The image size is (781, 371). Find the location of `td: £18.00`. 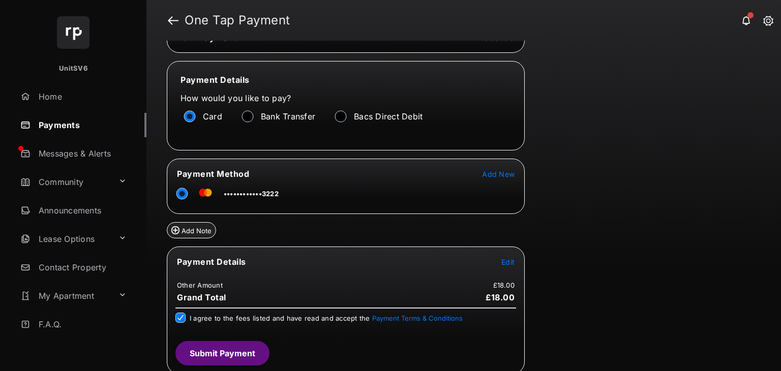

td: £18.00 is located at coordinates (504, 285).